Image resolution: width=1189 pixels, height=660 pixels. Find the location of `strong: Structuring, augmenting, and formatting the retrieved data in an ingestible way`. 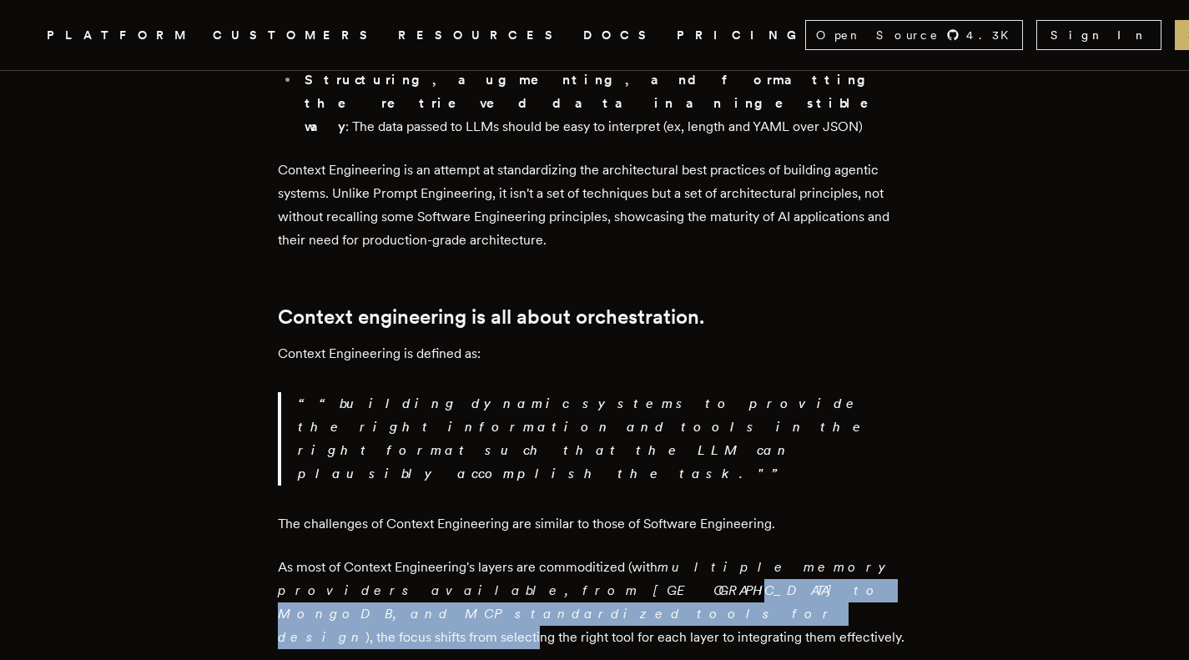

strong: Structuring, augmenting, and formatting the retrieved data in an ingestible way is located at coordinates (598, 103).